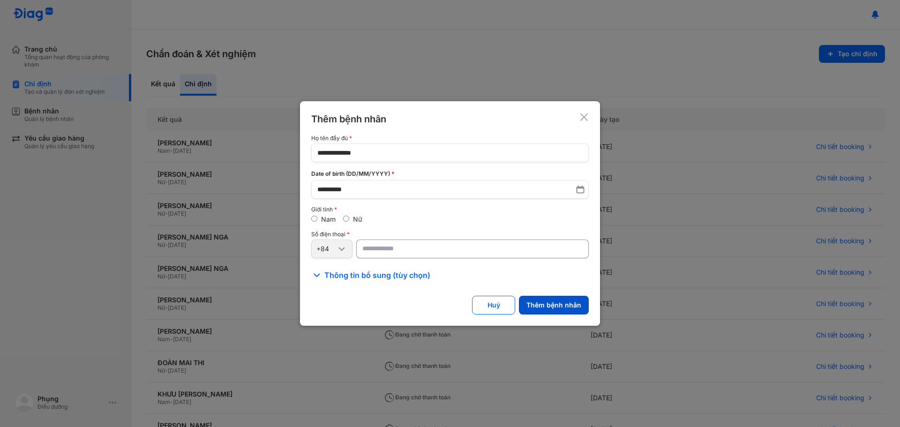 The width and height of the screenshot is (900, 427). What do you see at coordinates (450, 138) in the screenshot?
I see `div: Họ tên đầy đủ` at bounding box center [450, 138].